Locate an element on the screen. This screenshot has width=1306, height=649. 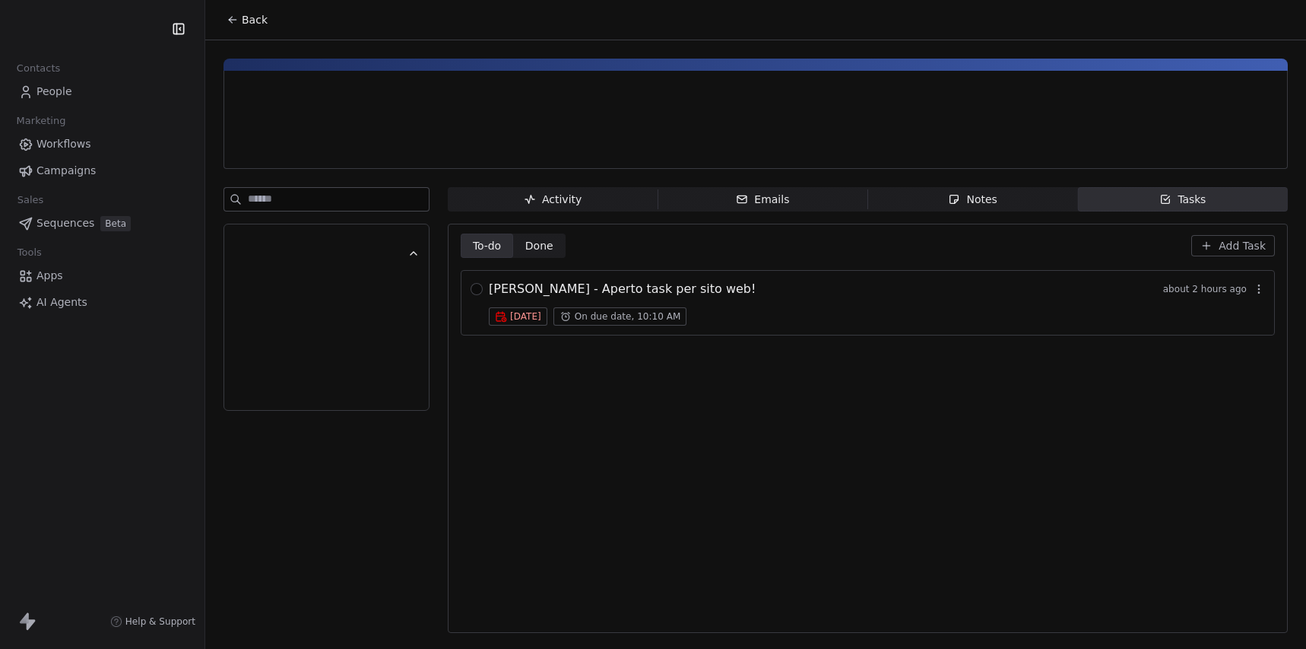
span: Apps is located at coordinates (49, 275).